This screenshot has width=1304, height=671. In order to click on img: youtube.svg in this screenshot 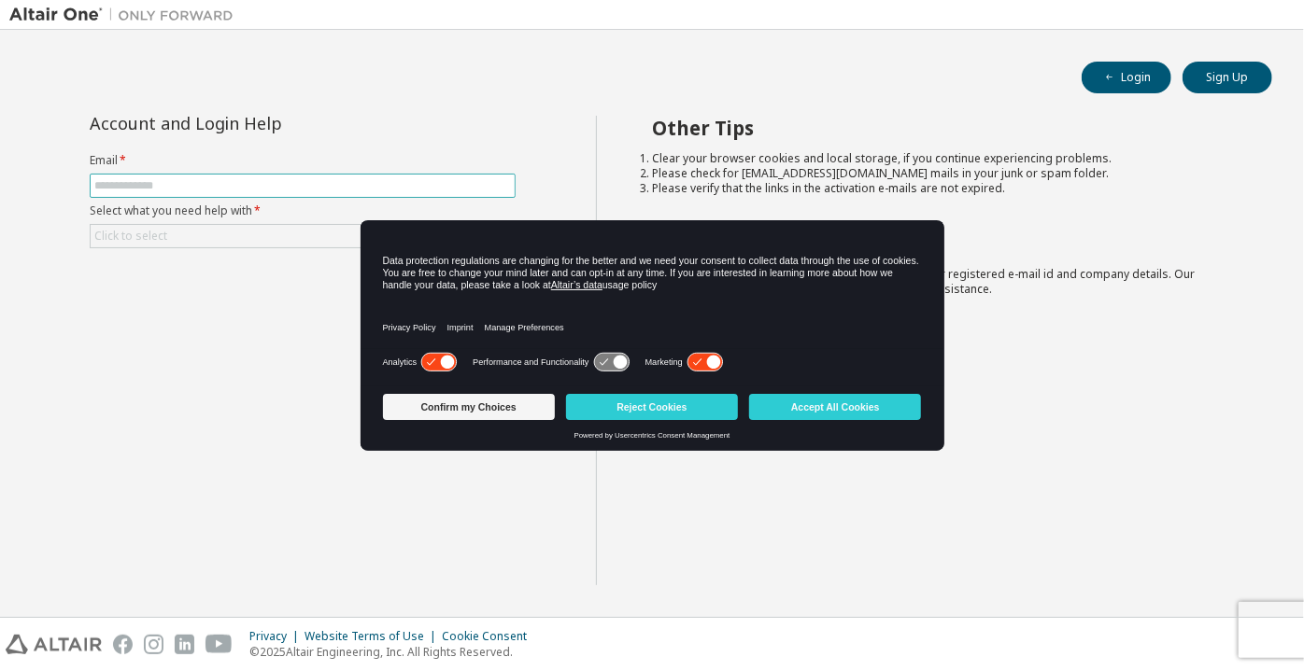, I will do `click(219, 644)`.